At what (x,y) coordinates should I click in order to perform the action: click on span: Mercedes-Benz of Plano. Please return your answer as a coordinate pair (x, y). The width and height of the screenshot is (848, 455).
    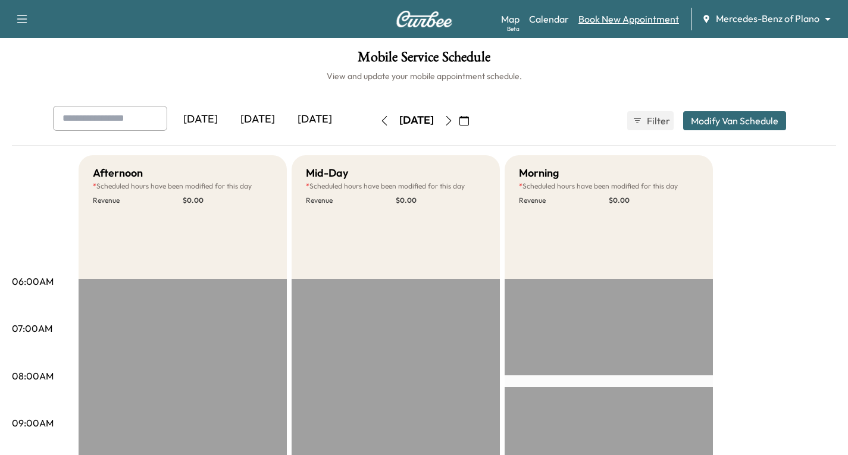
    Looking at the image, I should click on (767, 18).